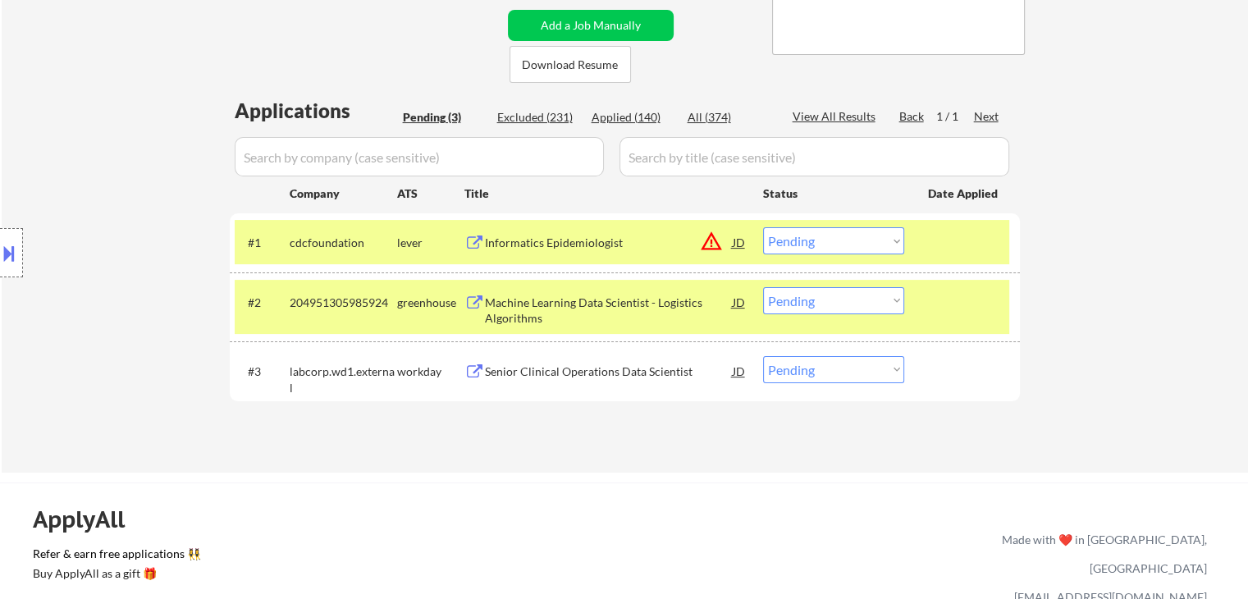 The width and height of the screenshot is (1248, 599). Describe the element at coordinates (605, 194) in the screenshot. I see `div: Title` at that location.